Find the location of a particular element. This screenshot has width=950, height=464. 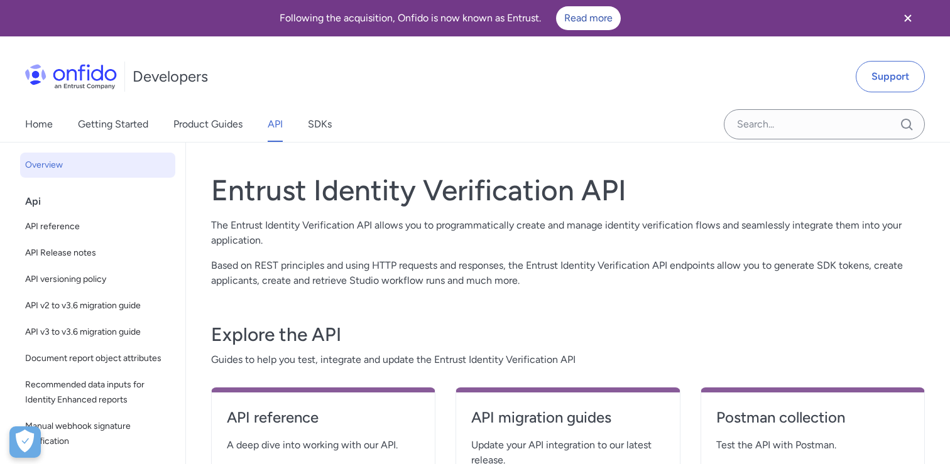

a: API is located at coordinates (275, 124).